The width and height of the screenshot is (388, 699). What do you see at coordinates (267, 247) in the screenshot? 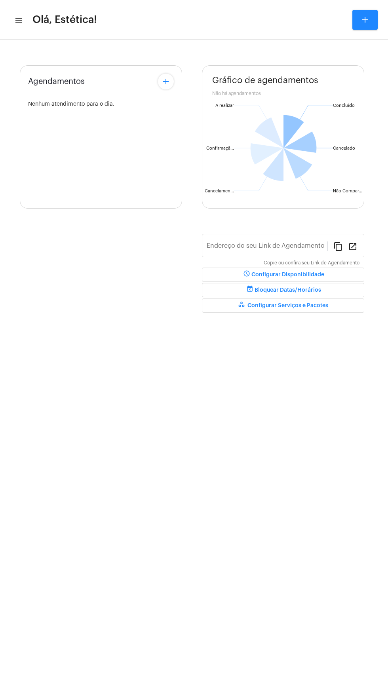
I see `input: Link` at bounding box center [267, 247].